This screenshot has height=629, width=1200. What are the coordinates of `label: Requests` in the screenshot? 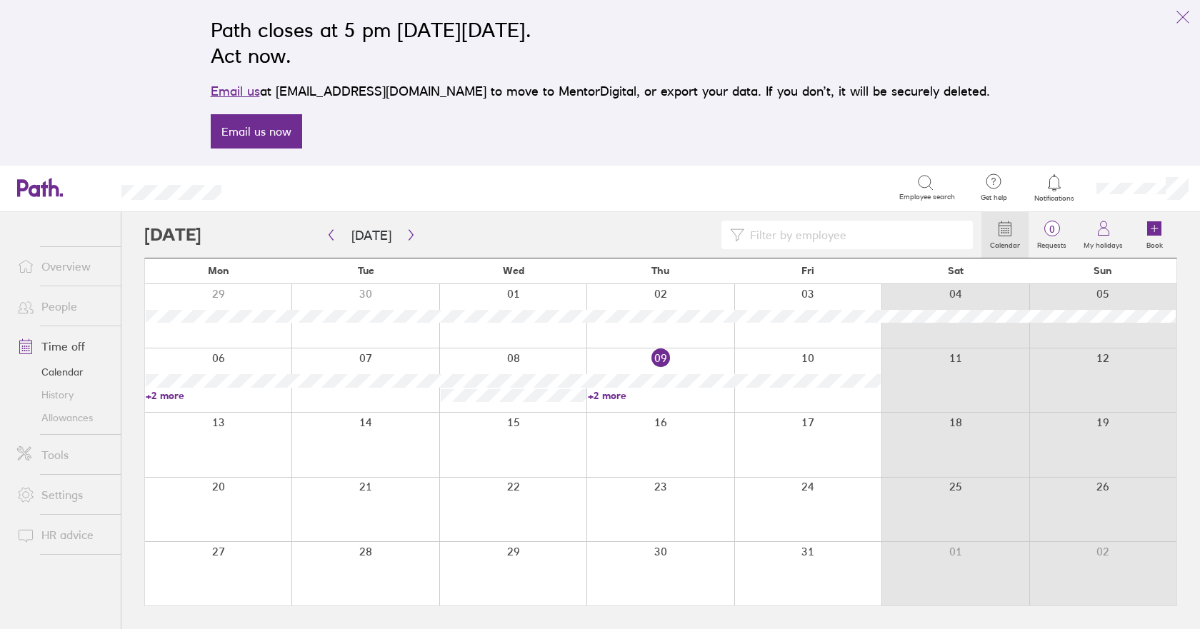 It's located at (1051, 244).